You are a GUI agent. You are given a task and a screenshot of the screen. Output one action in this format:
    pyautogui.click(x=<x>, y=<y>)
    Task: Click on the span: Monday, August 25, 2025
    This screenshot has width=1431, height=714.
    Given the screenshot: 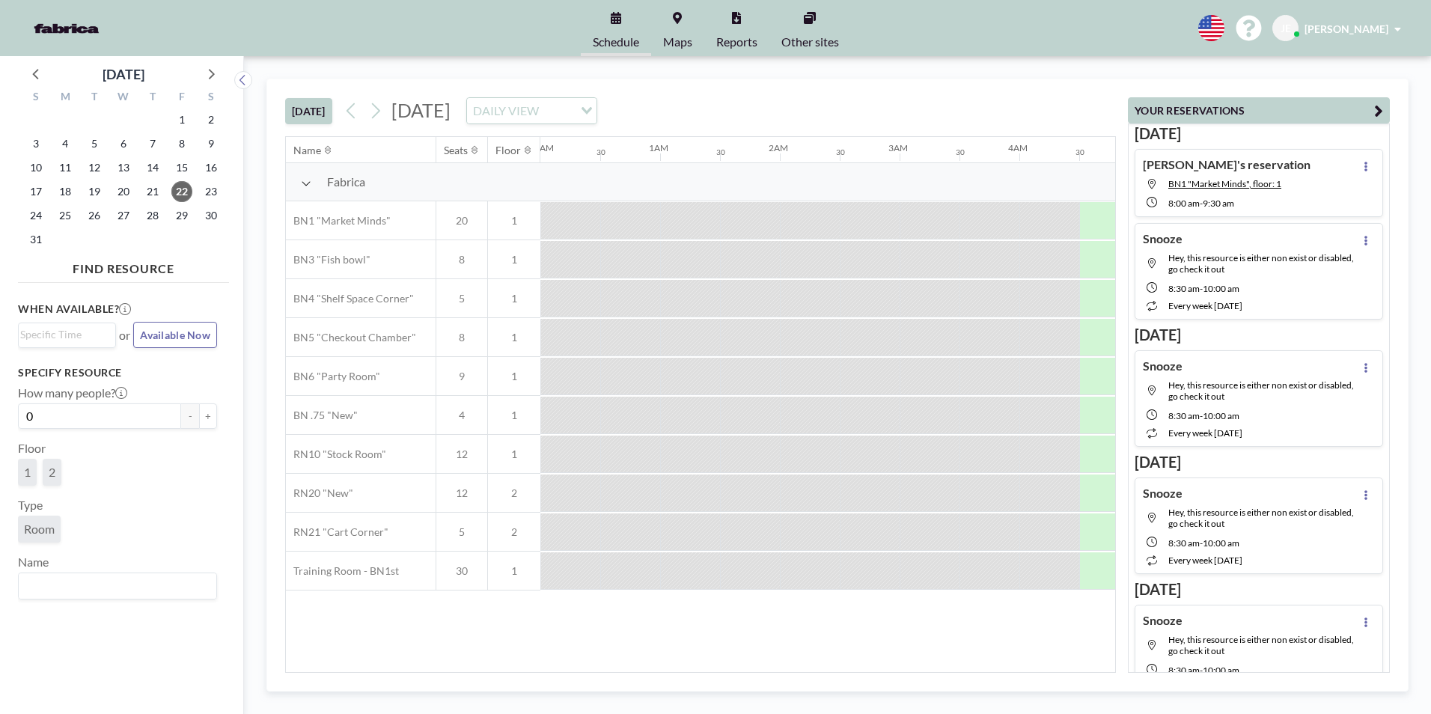 What is the action you would take?
    pyautogui.click(x=65, y=216)
    